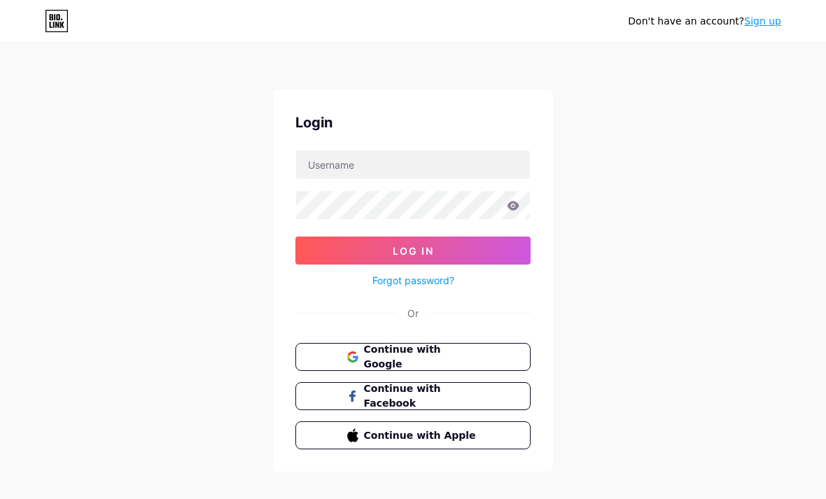 This screenshot has height=499, width=826. I want to click on button: Continue with Facebook, so click(413, 396).